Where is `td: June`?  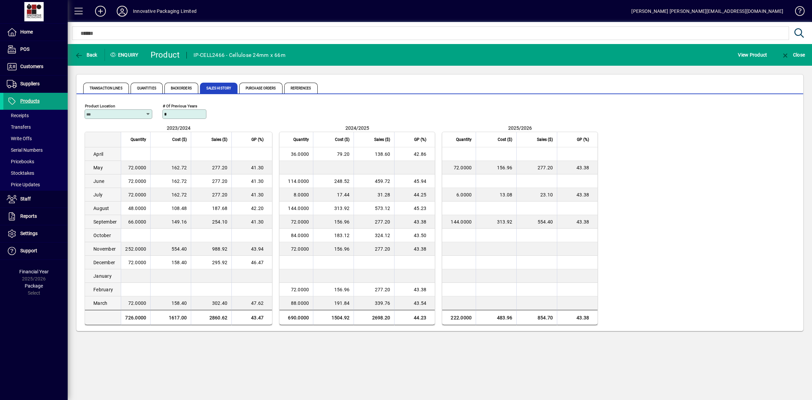
td: June is located at coordinates (103, 181).